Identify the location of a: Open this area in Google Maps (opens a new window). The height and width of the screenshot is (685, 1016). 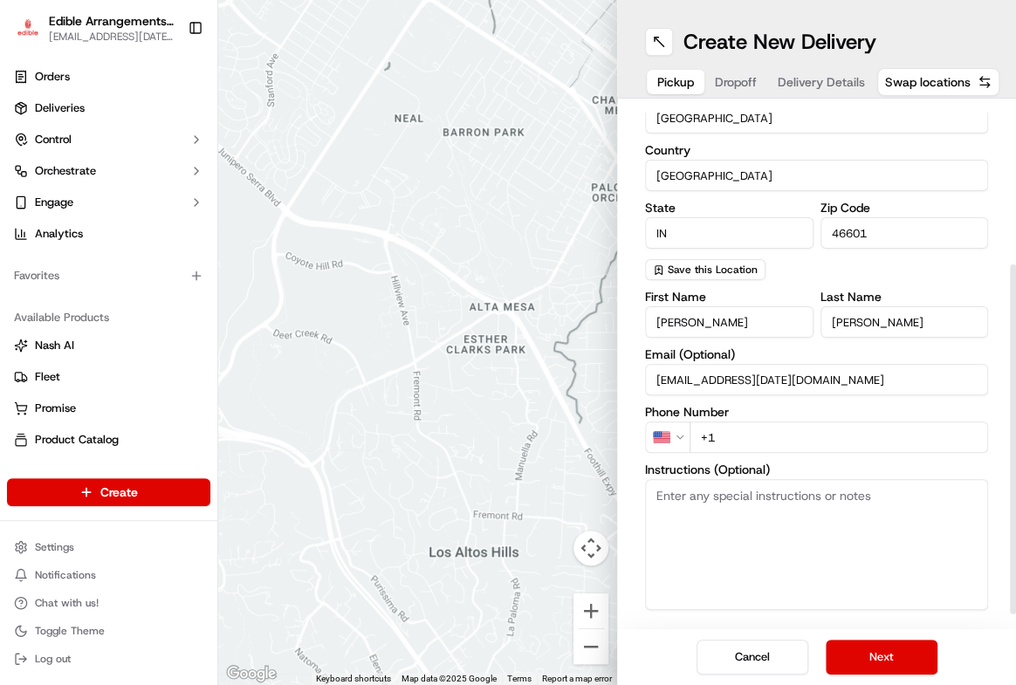
(251, 674).